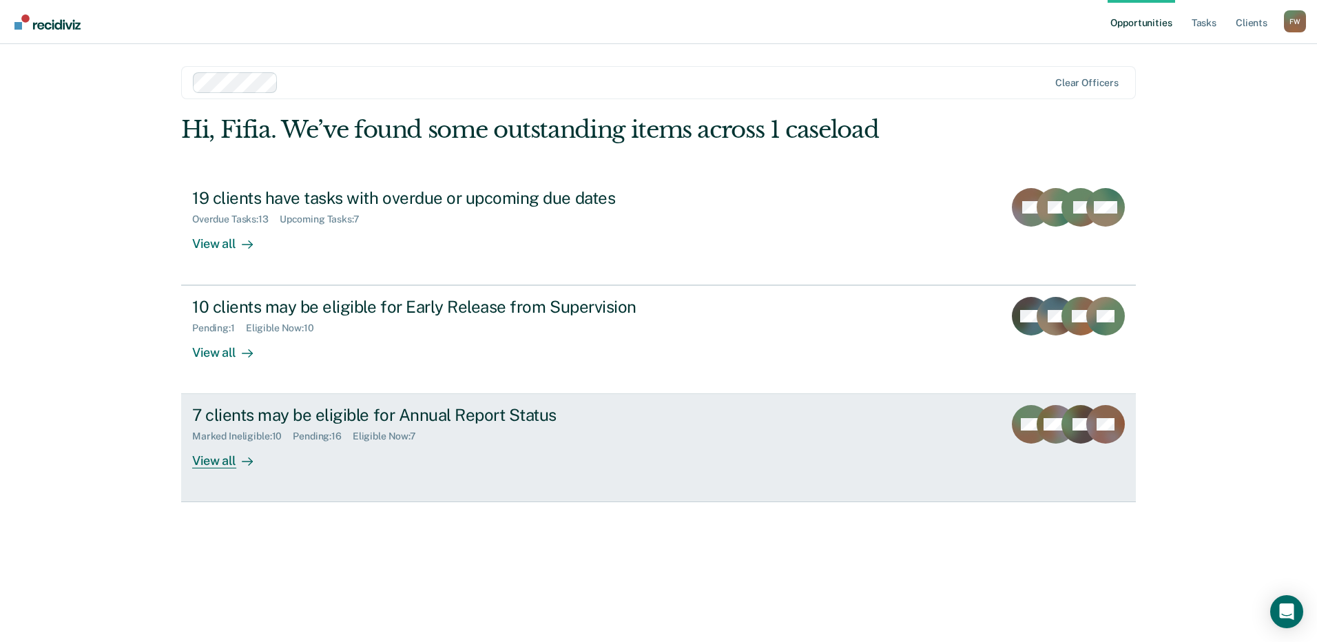 This screenshot has width=1317, height=642. Describe the element at coordinates (236, 219) in the screenshot. I see `div: Overdue Tasks : 13` at that location.